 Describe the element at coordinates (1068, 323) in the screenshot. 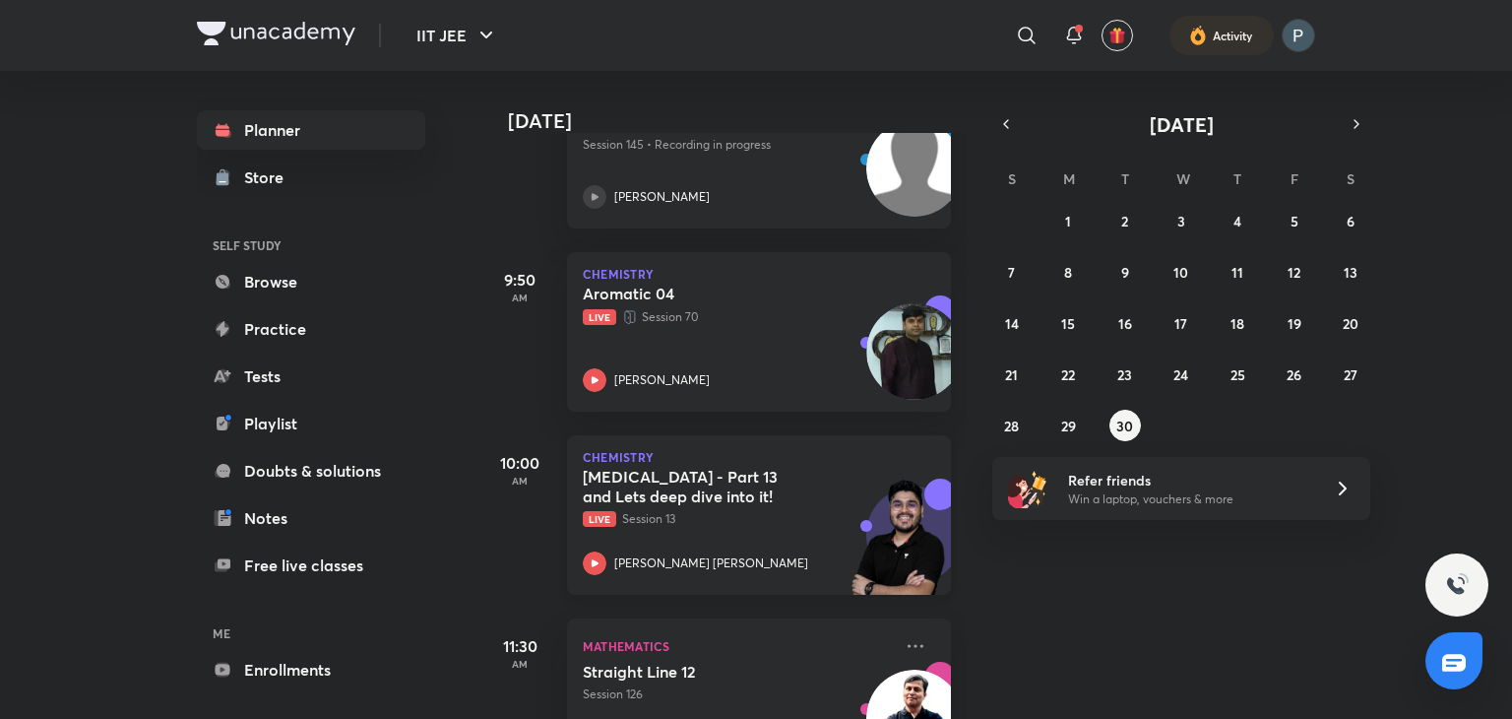

I see `button: September 15, 2025` at that location.